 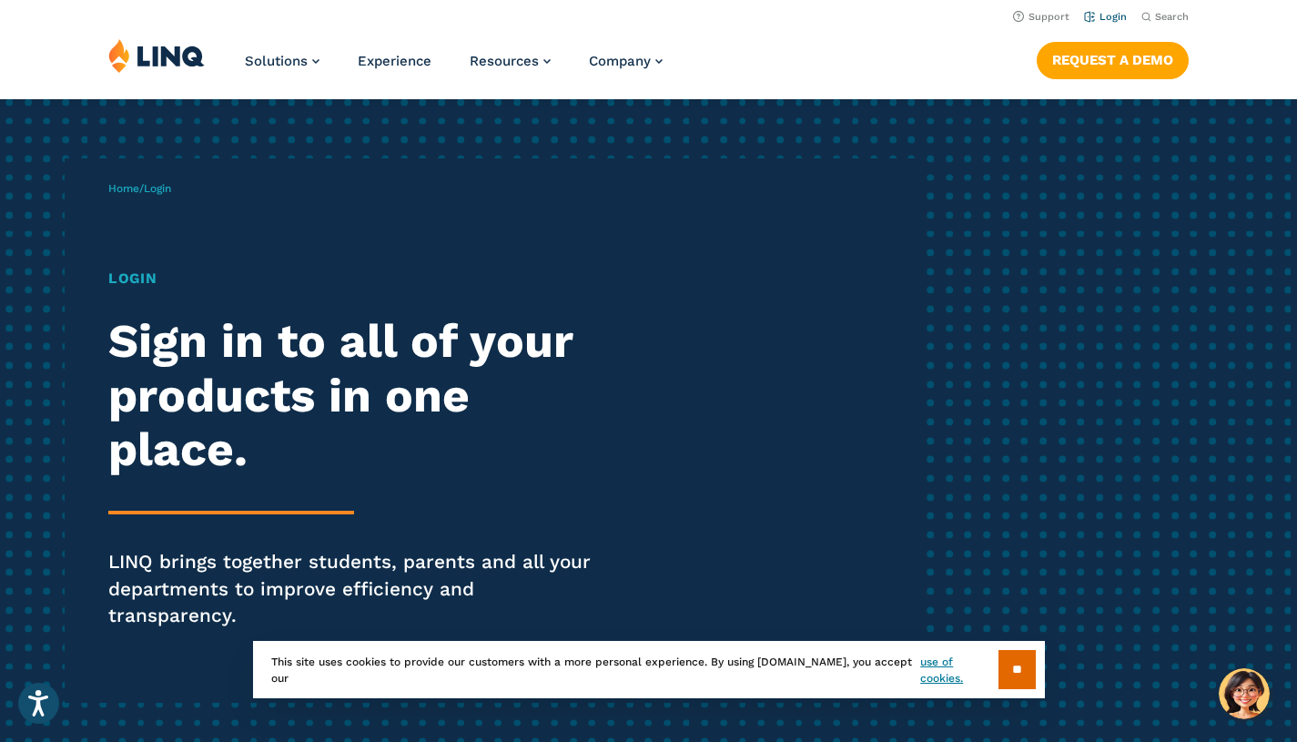 What do you see at coordinates (504, 61) in the screenshot?
I see `span: Resources` at bounding box center [504, 61].